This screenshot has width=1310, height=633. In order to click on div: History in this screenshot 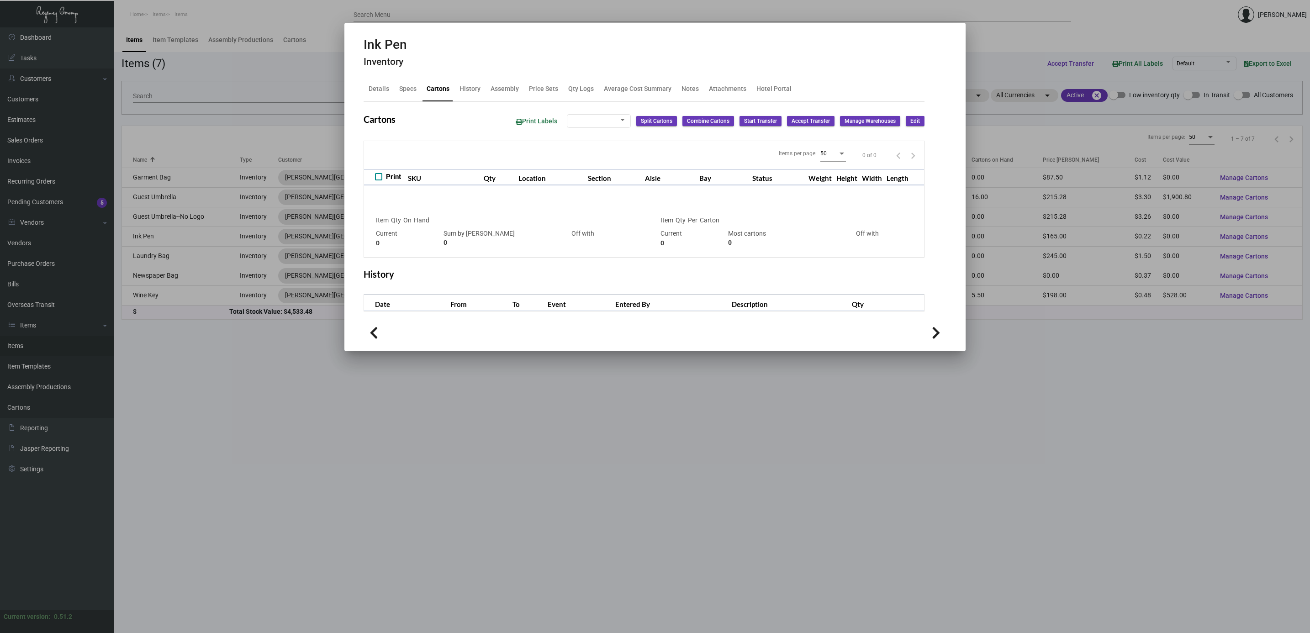, I will do `click(470, 89)`.